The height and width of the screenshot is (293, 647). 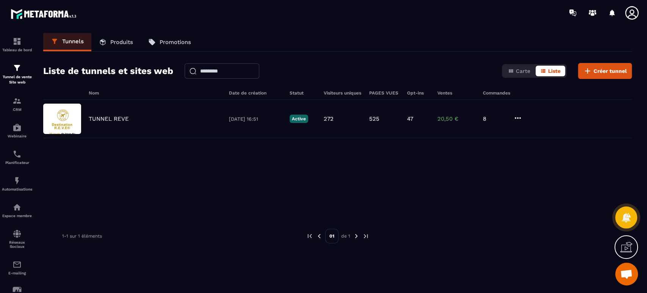 I want to click on img: logo, so click(x=45, y=14).